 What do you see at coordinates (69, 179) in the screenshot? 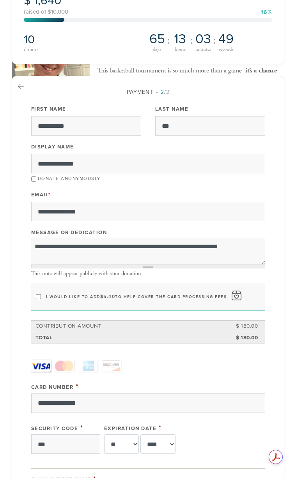
I see `label: Donate Anonymously` at bounding box center [69, 179].